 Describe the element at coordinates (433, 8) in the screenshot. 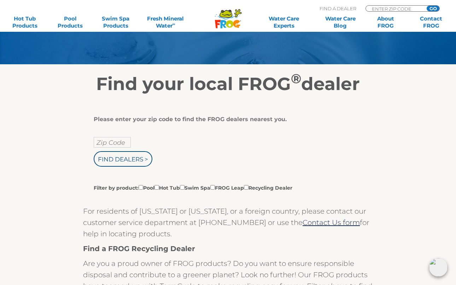

I see `input: GO` at that location.